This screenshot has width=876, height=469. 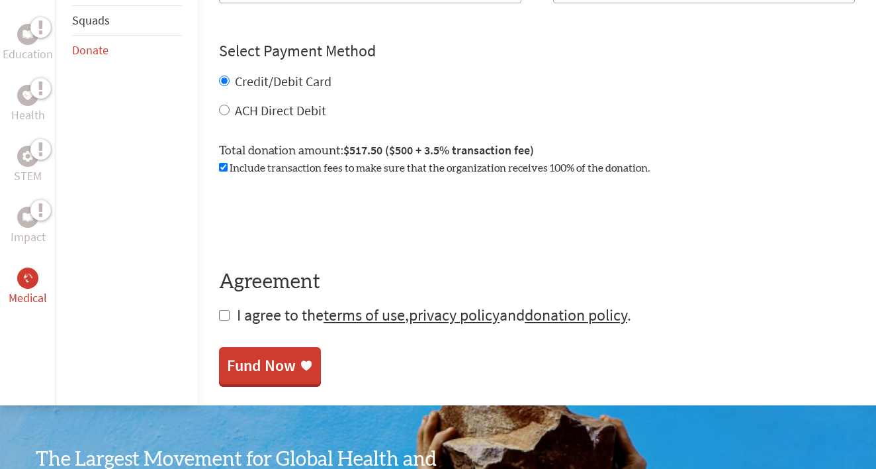 I want to click on a: privacy policy, so click(x=454, y=314).